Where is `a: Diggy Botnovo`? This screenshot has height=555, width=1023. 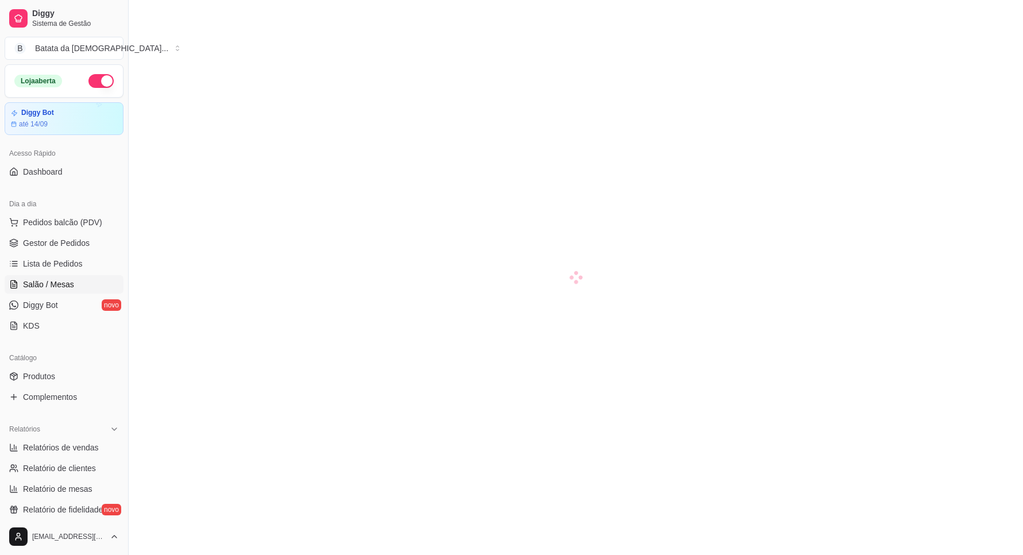 a: Diggy Botnovo is located at coordinates (64, 305).